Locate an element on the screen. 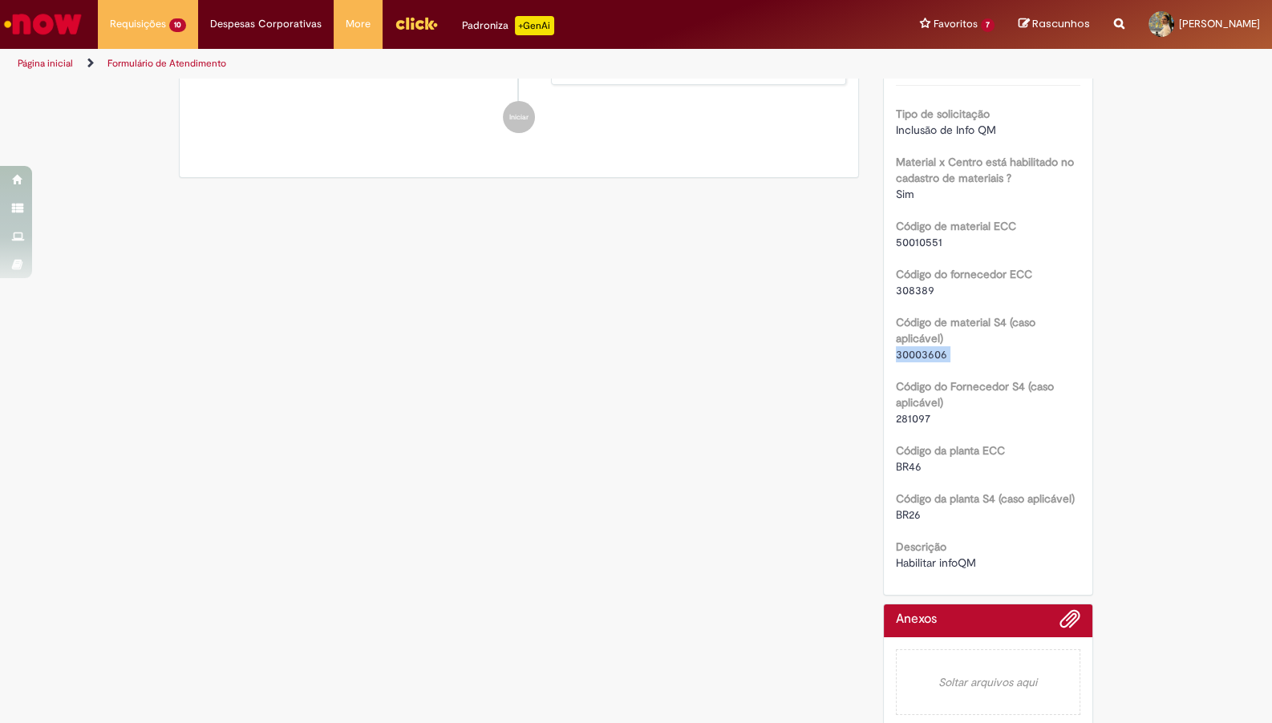  b: Código da planta ECC is located at coordinates (950, 451).